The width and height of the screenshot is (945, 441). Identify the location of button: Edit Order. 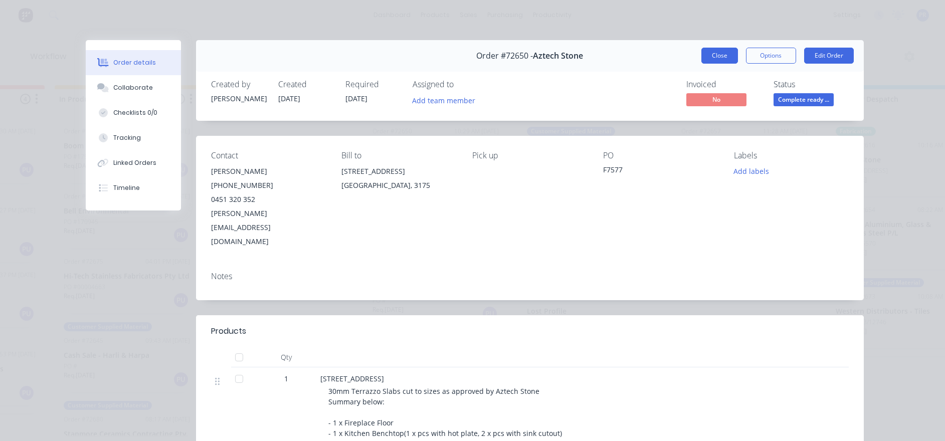
(828, 56).